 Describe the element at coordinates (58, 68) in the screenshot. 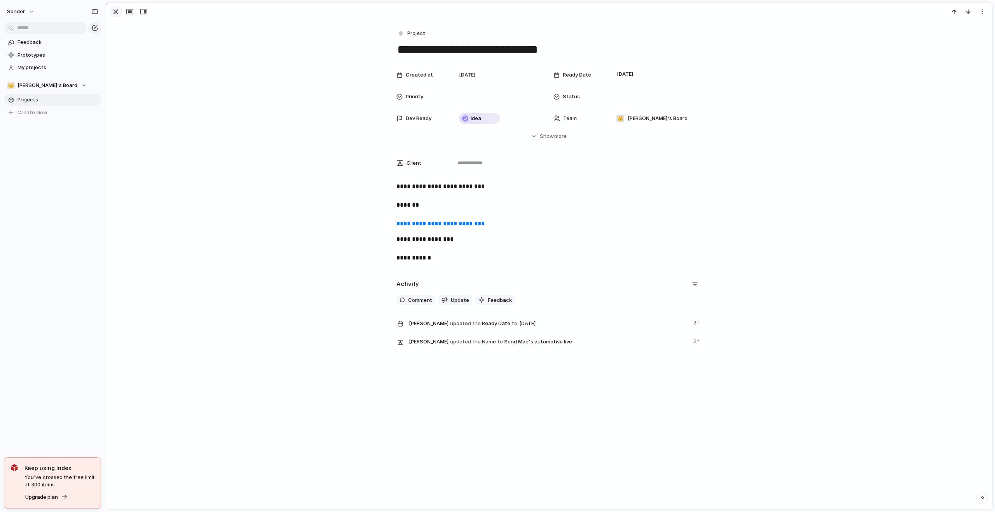

I see `span: My projects` at that location.